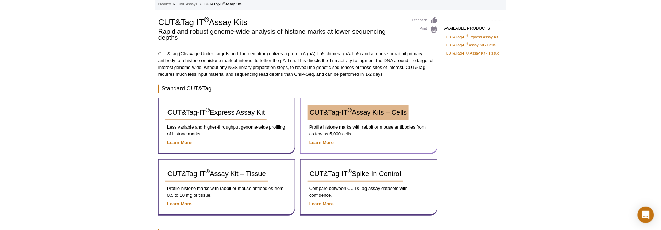  I want to click on a: ChIP Assays, so click(187, 4).